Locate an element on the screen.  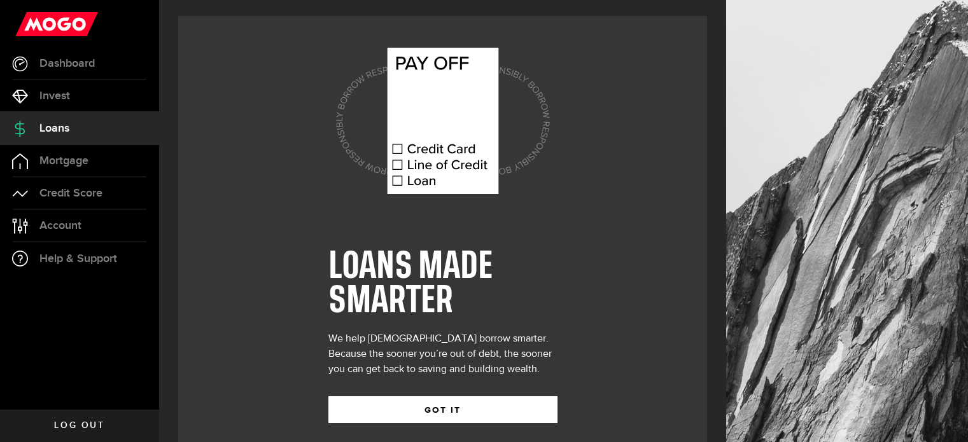
span: Invest is located at coordinates (55, 96).